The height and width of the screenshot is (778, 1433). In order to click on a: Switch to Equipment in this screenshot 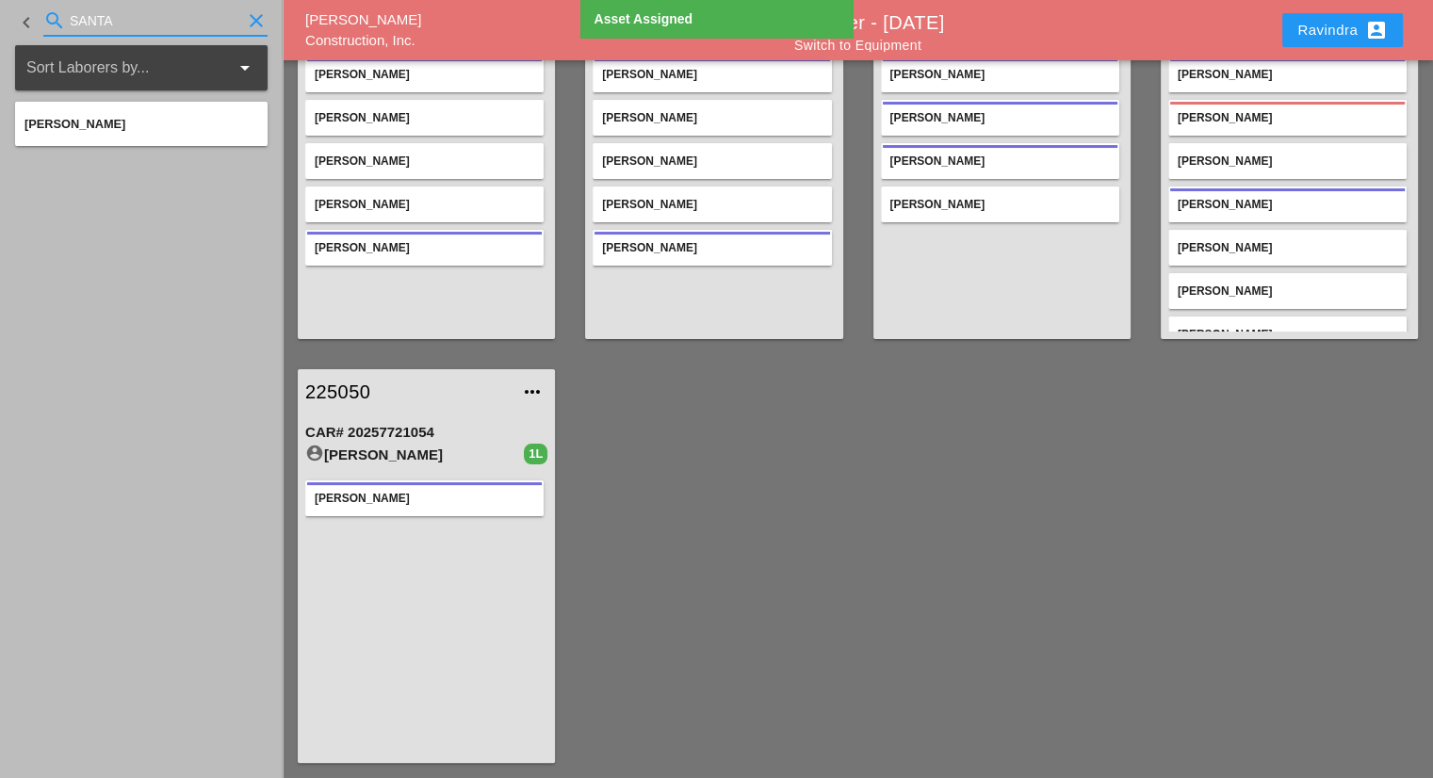, I will do `click(857, 45)`.